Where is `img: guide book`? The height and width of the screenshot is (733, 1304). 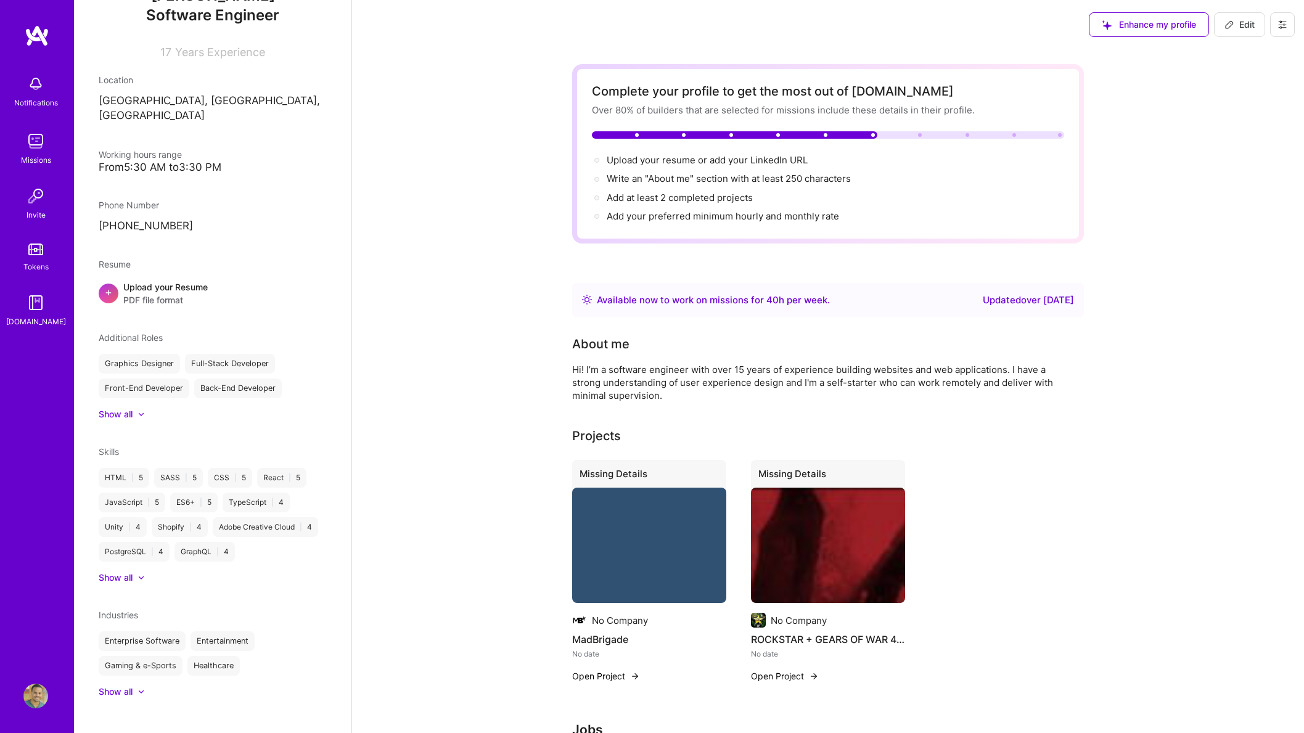 img: guide book is located at coordinates (36, 303).